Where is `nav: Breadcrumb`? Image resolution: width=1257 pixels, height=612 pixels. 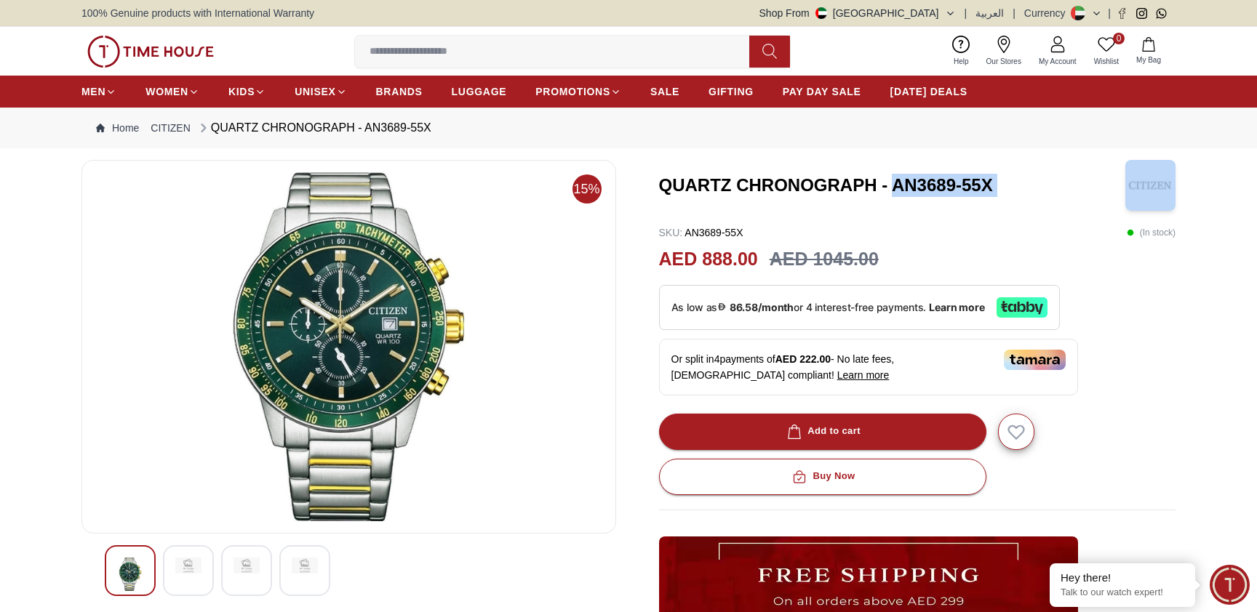
nav: Breadcrumb is located at coordinates (628, 128).